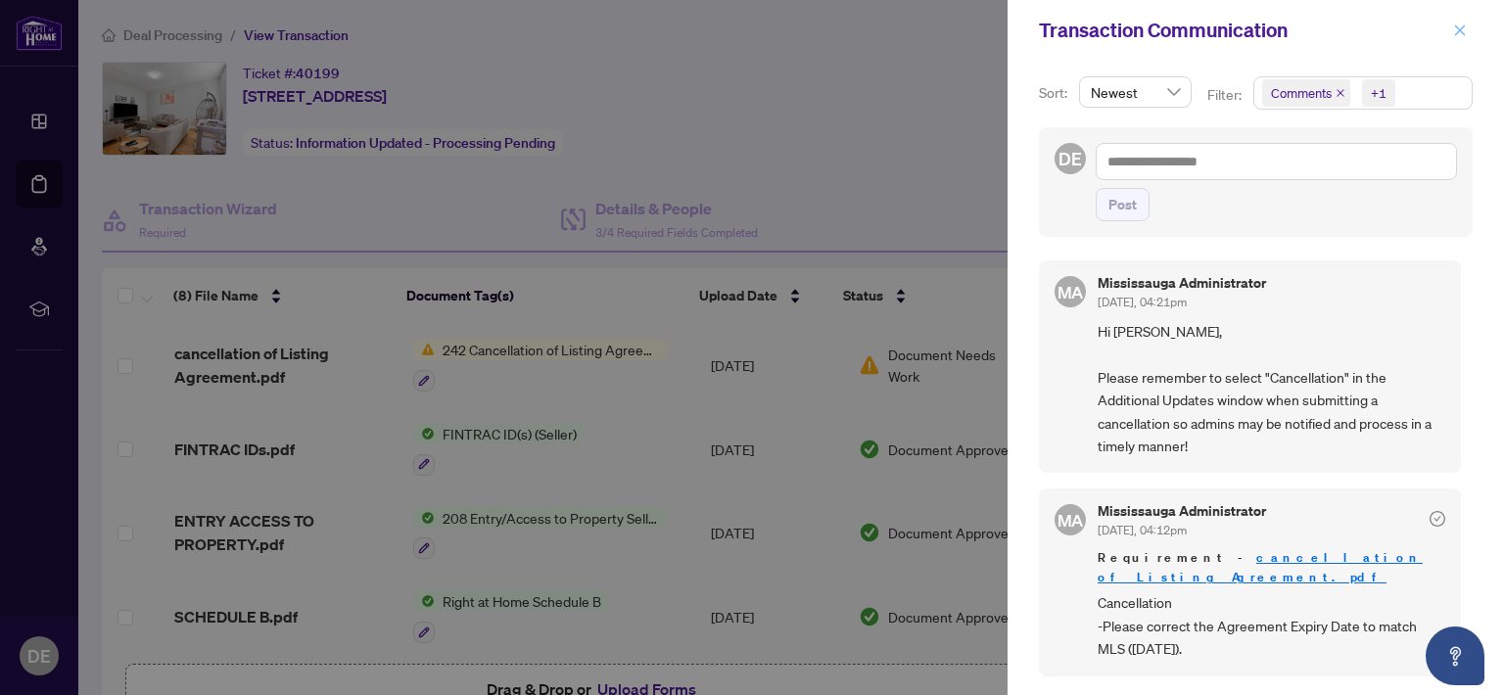 The width and height of the screenshot is (1504, 695). I want to click on span: check-circle, so click(1438, 519).